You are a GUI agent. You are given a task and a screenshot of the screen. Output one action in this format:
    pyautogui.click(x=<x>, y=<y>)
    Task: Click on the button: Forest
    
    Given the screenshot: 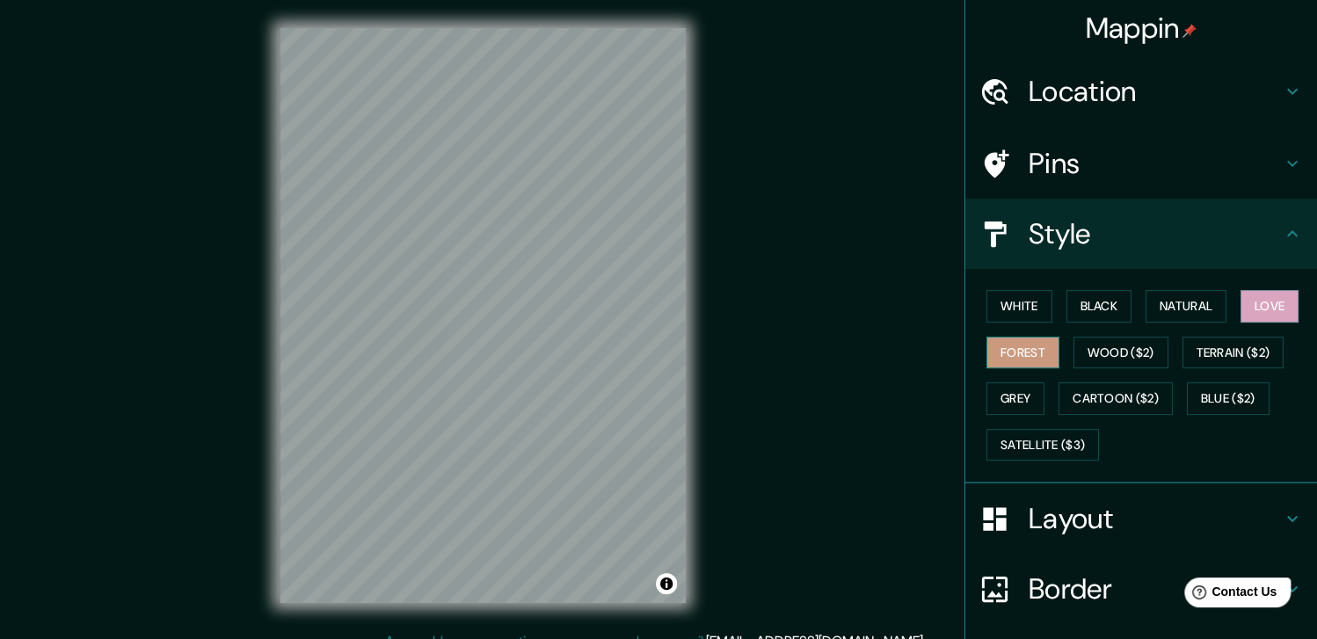 What is the action you would take?
    pyautogui.click(x=1023, y=353)
    